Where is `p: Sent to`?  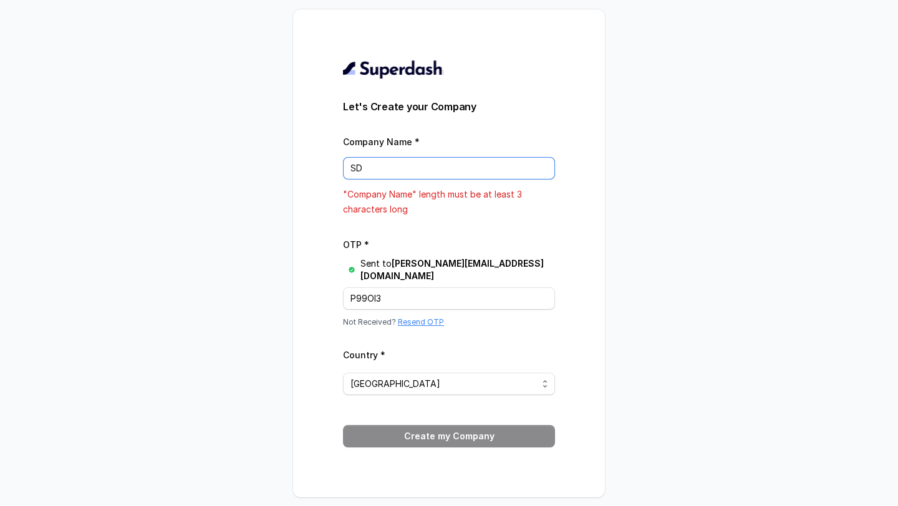 p: Sent to is located at coordinates (458, 270).